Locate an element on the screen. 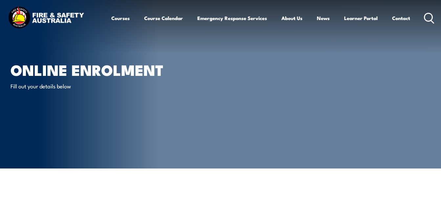  a: About Us is located at coordinates (292, 18).